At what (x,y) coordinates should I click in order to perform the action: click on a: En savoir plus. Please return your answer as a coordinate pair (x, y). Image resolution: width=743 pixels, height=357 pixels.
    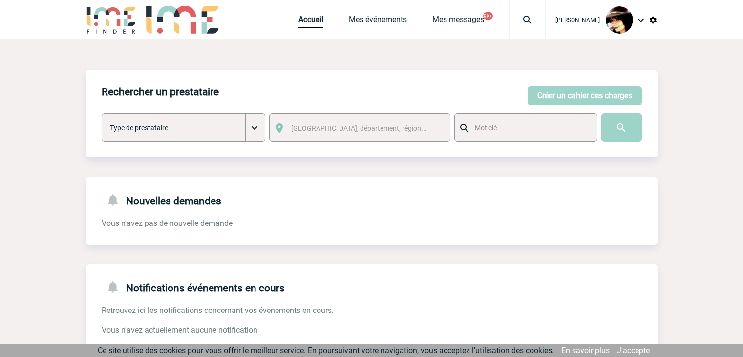
    Looking at the image, I should click on (585, 350).